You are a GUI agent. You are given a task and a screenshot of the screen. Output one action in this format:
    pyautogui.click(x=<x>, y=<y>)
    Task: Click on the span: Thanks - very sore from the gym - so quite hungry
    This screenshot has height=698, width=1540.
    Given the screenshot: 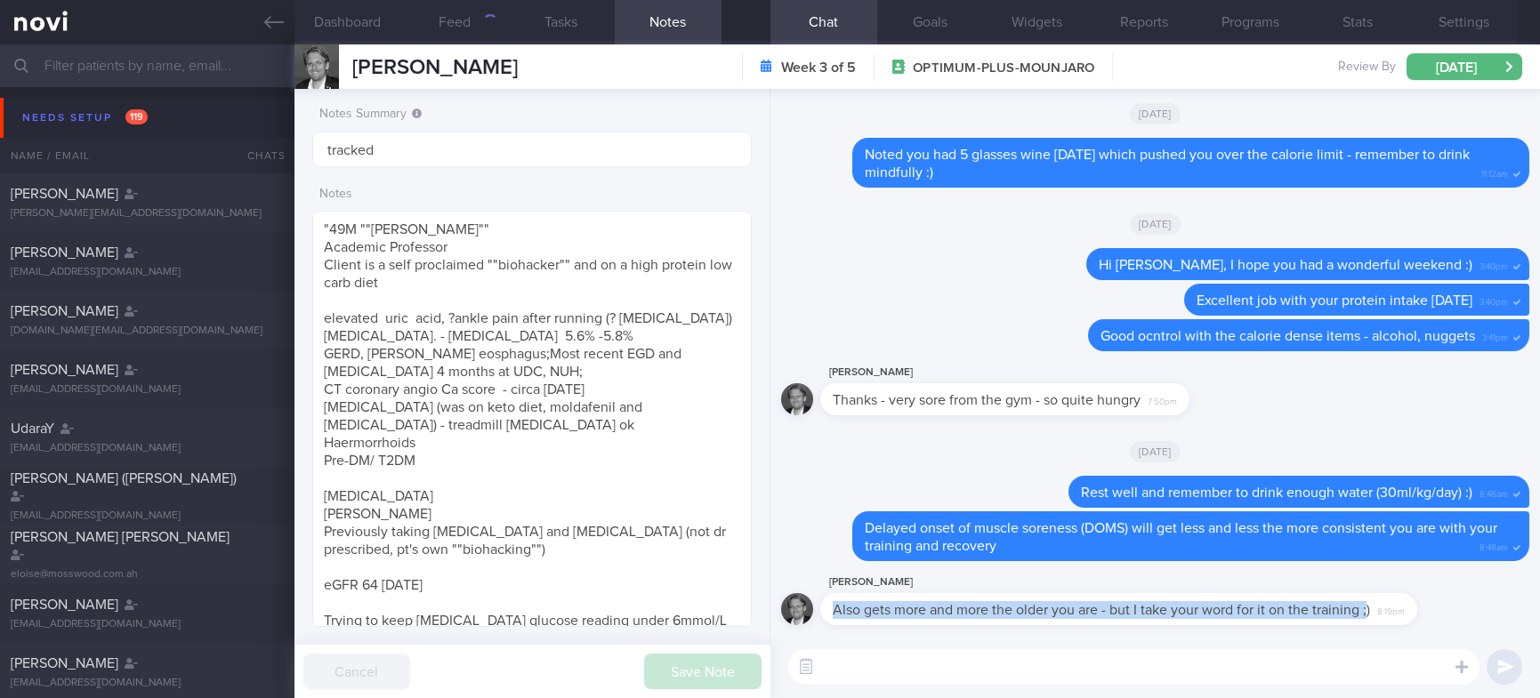 What is the action you would take?
    pyautogui.click(x=987, y=400)
    